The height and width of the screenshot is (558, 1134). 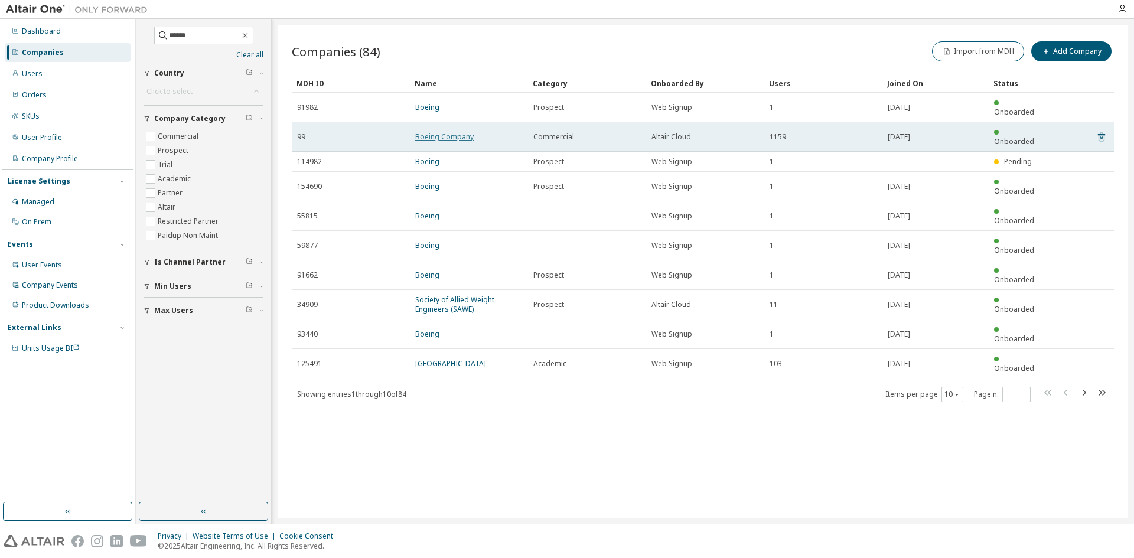 I want to click on button: Company Category, so click(x=203, y=119).